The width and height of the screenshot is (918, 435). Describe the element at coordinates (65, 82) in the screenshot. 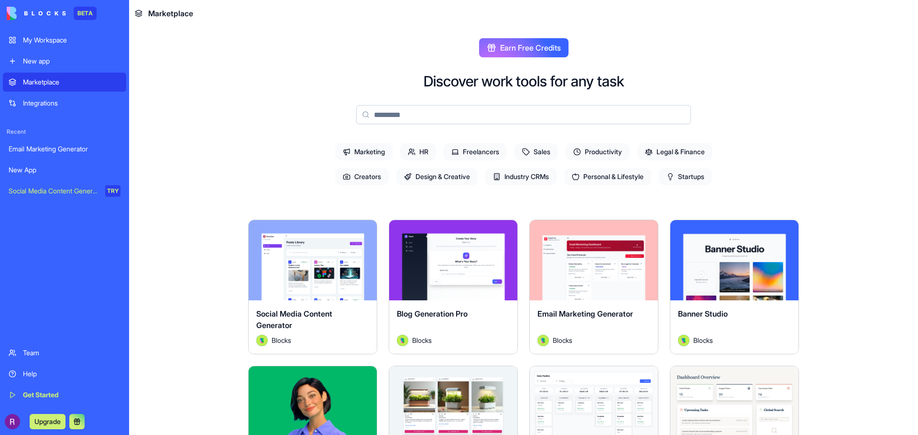

I see `a: Marketplace` at that location.